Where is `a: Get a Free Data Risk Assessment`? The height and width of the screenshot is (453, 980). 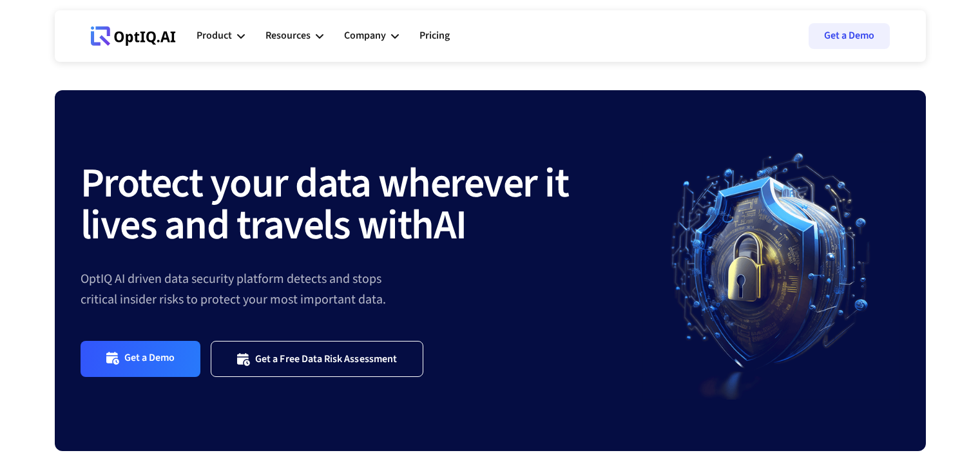 a: Get a Free Data Risk Assessment is located at coordinates (317, 358).